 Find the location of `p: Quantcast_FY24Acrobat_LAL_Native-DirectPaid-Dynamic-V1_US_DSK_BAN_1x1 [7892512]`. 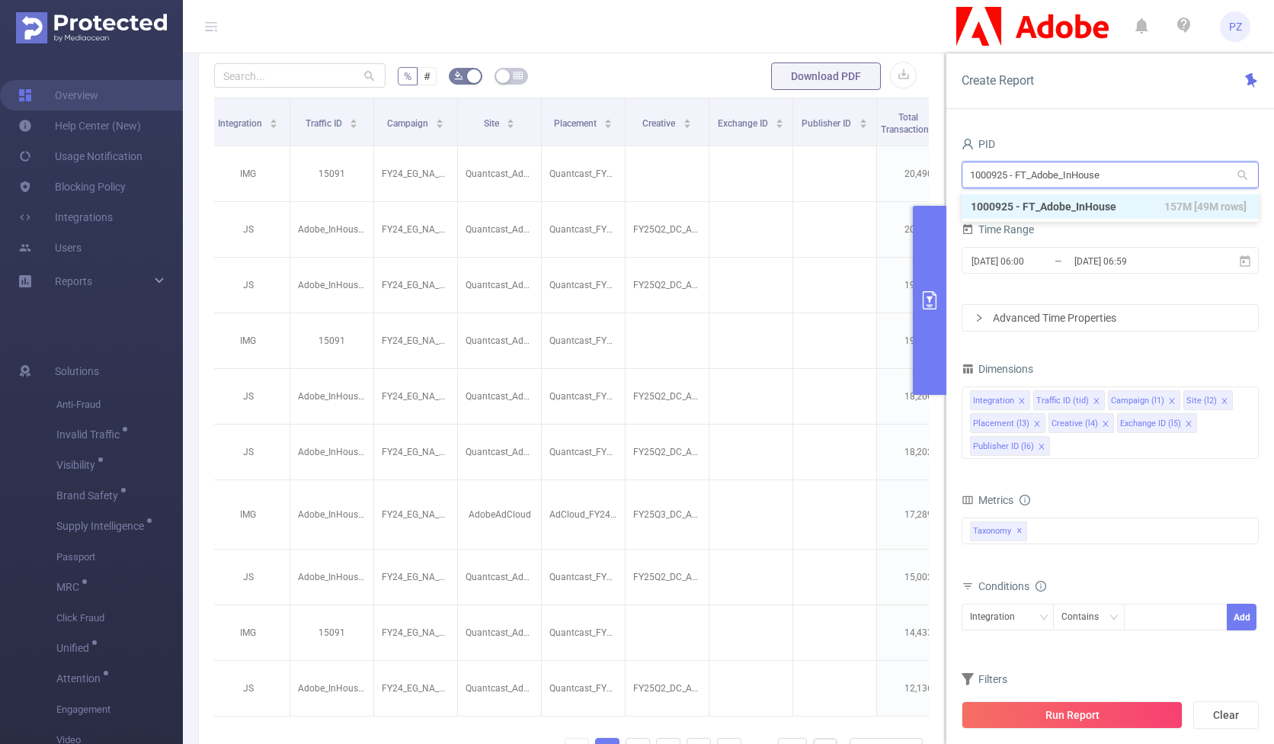

p: Quantcast_FY24Acrobat_LAL_Native-DirectPaid-Dynamic-V1_US_DSK_BAN_1x1 [7892512] is located at coordinates (583, 633).